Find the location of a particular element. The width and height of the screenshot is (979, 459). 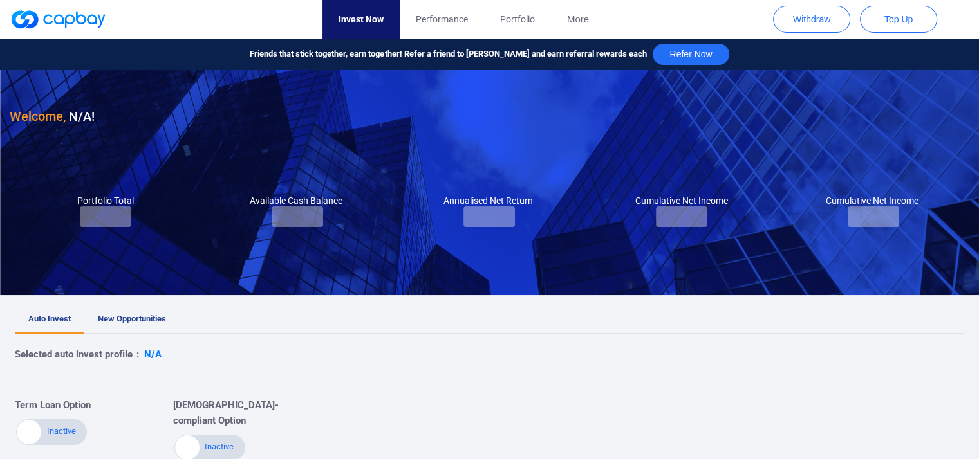

button: Top Up is located at coordinates (898, 19).